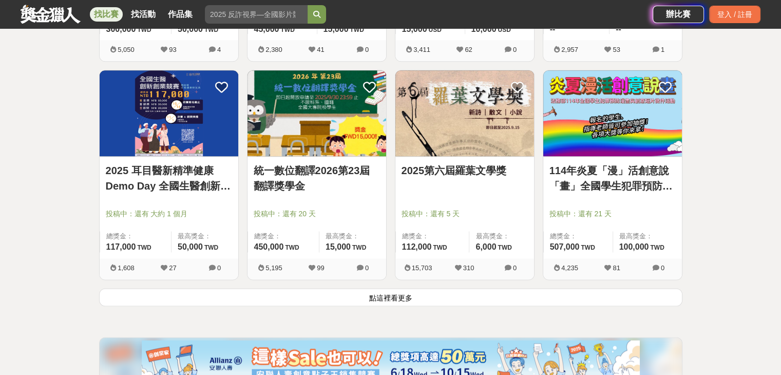  I want to click on a: 辦比賽, so click(679, 14).